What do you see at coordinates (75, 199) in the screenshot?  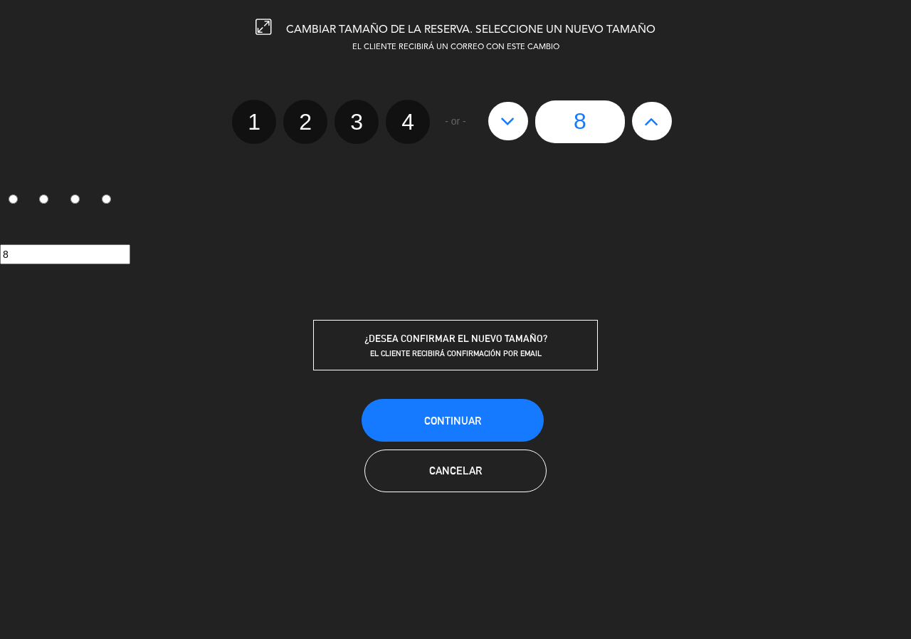 I see `input: 3` at bounding box center [75, 199].